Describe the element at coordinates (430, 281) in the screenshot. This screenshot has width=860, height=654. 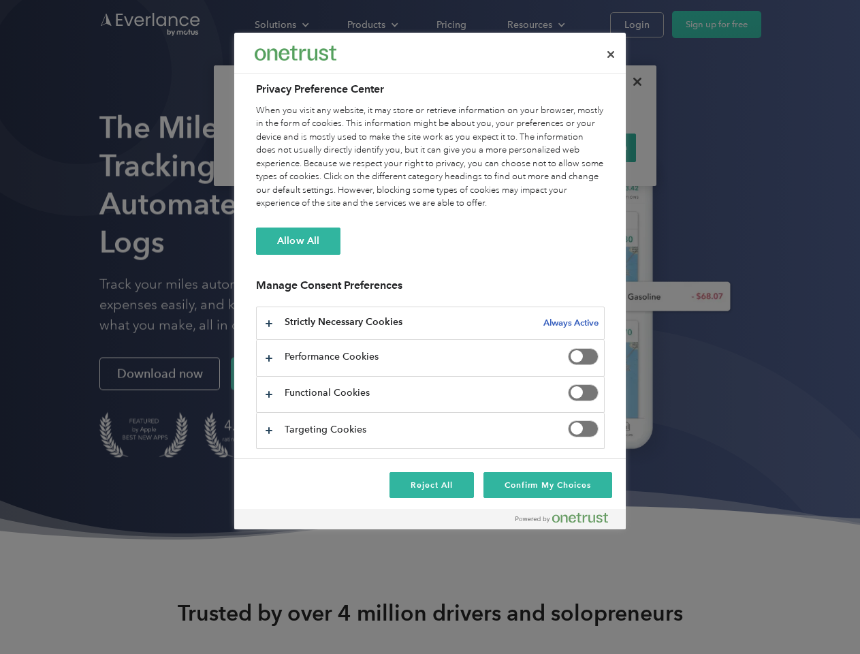
I see `div: Preference center` at that location.